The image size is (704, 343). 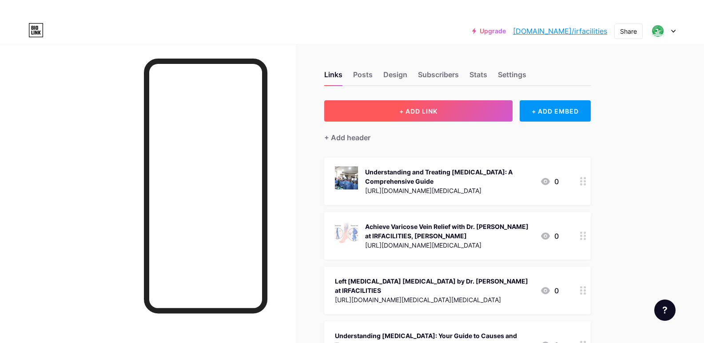 What do you see at coordinates (555, 111) in the screenshot?
I see `div: + ADD EMBED` at bounding box center [555, 111].